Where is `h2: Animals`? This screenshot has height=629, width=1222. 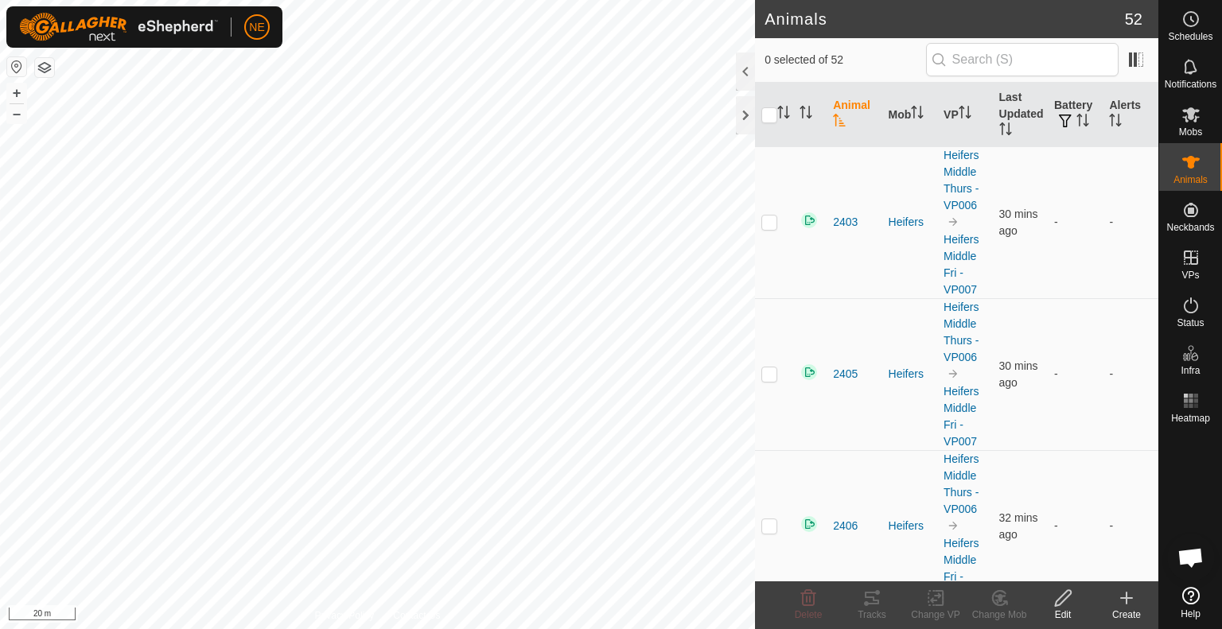 h2: Animals is located at coordinates (944, 19).